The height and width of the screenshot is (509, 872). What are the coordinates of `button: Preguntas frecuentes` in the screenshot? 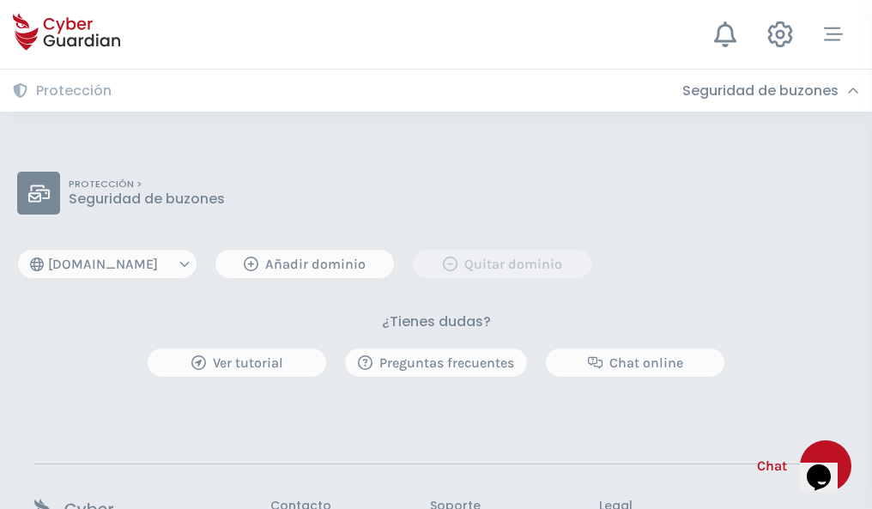 It's located at (436, 362).